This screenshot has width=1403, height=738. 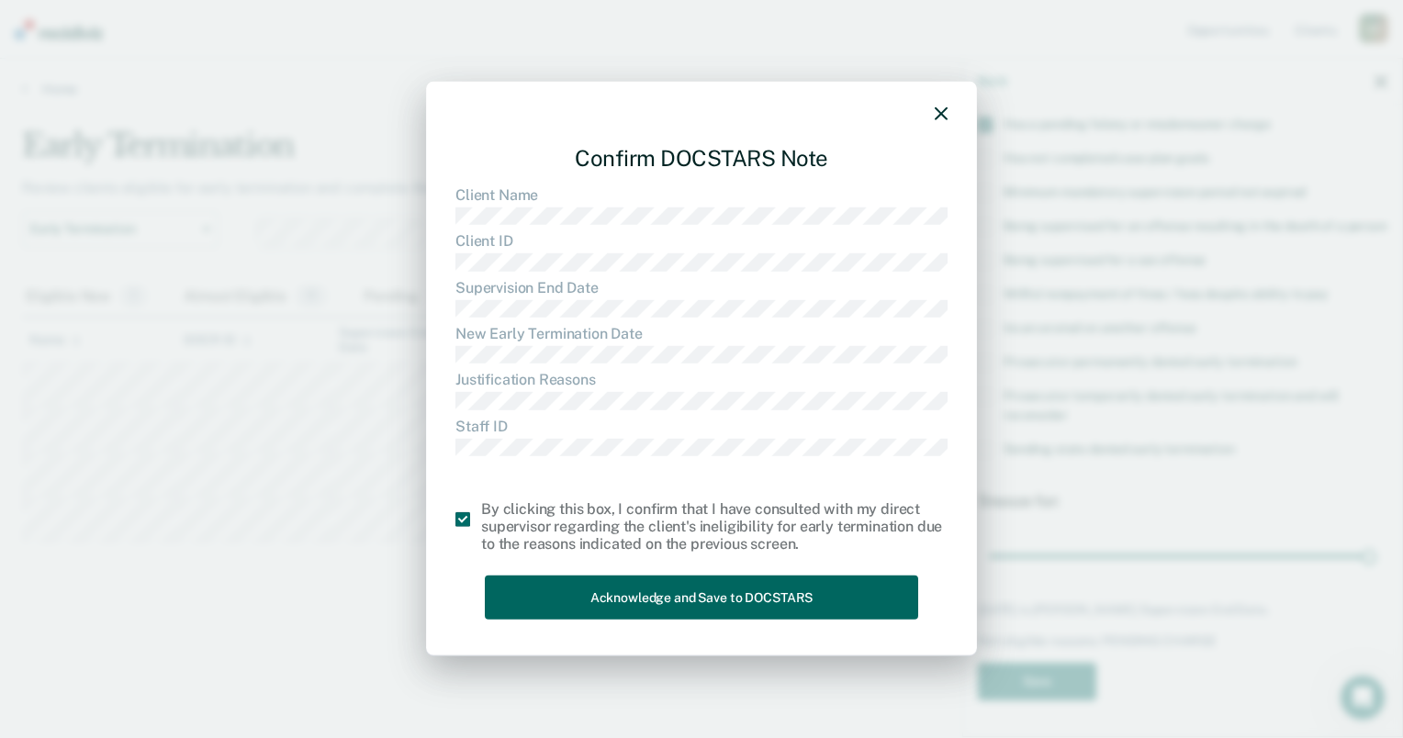 I want to click on dt: Client ID, so click(x=701, y=241).